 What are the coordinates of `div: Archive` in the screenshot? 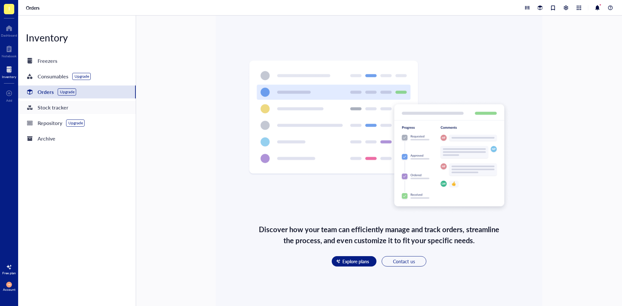 It's located at (46, 139).